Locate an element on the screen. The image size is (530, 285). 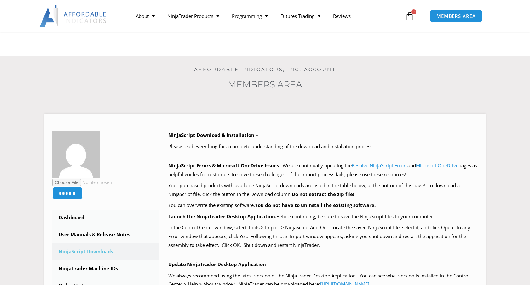
p: Please read everything for a complete understanding of the download and installation process. is located at coordinates (323, 147).